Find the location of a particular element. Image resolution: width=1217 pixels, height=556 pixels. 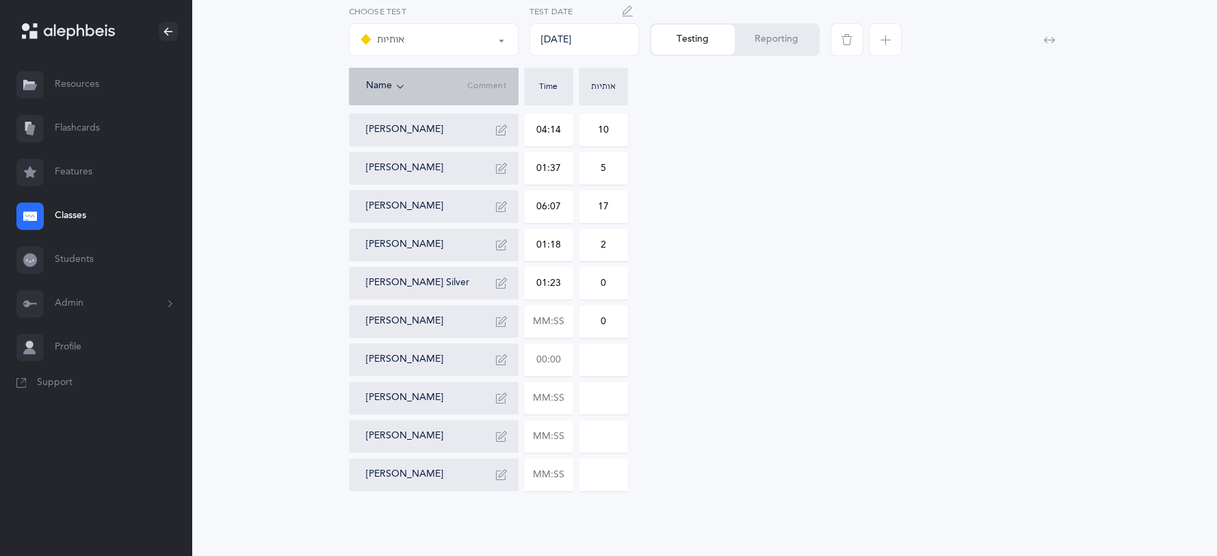

div: Time is located at coordinates (548, 86).